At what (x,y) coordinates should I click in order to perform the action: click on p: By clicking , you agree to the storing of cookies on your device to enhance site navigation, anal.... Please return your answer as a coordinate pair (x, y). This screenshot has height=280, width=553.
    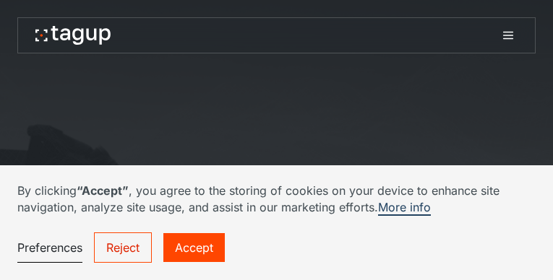
    Looking at the image, I should click on (276, 199).